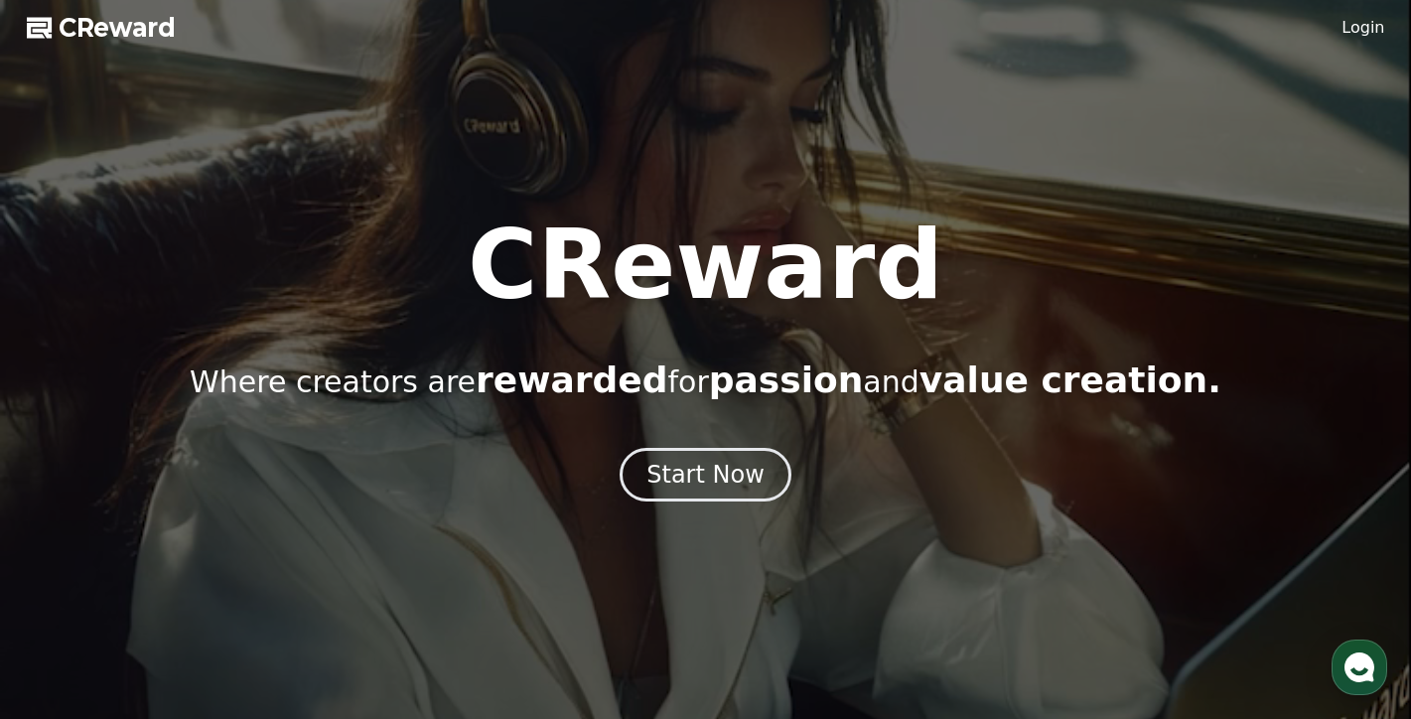 This screenshot has height=719, width=1411. Describe the element at coordinates (101, 28) in the screenshot. I see `a: CReward` at that location.